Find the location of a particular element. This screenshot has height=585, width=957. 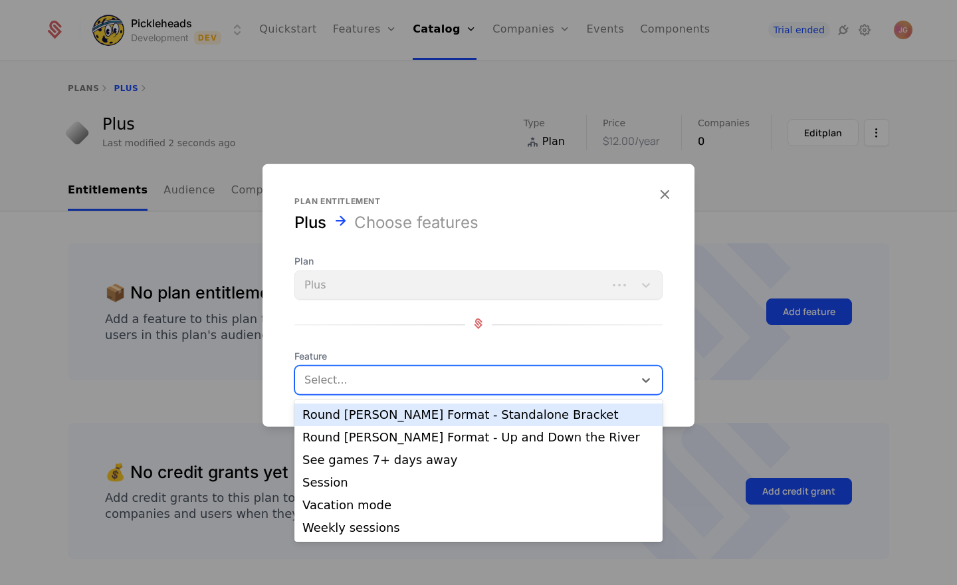

div: Plan entitlement is located at coordinates (478, 201).